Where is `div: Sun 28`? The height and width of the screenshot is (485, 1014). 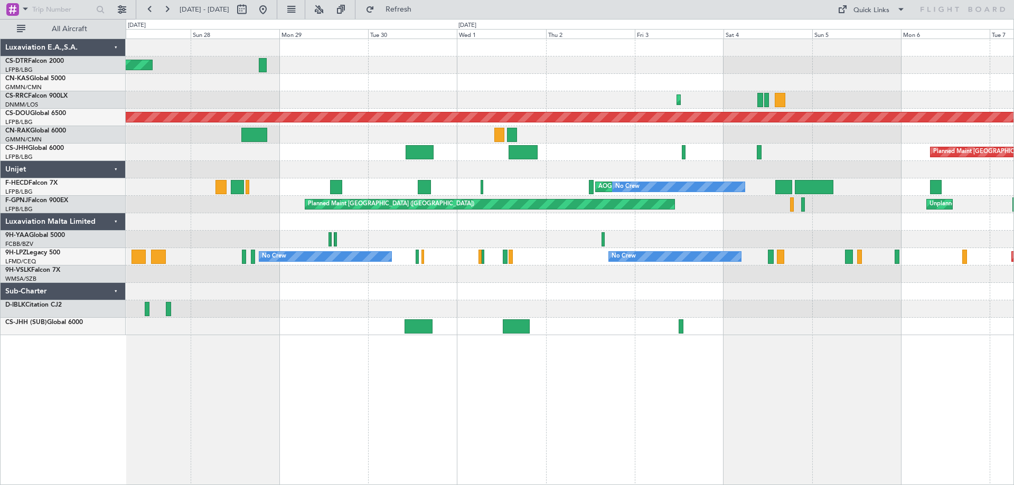 div: Sun 28 is located at coordinates (235, 34).